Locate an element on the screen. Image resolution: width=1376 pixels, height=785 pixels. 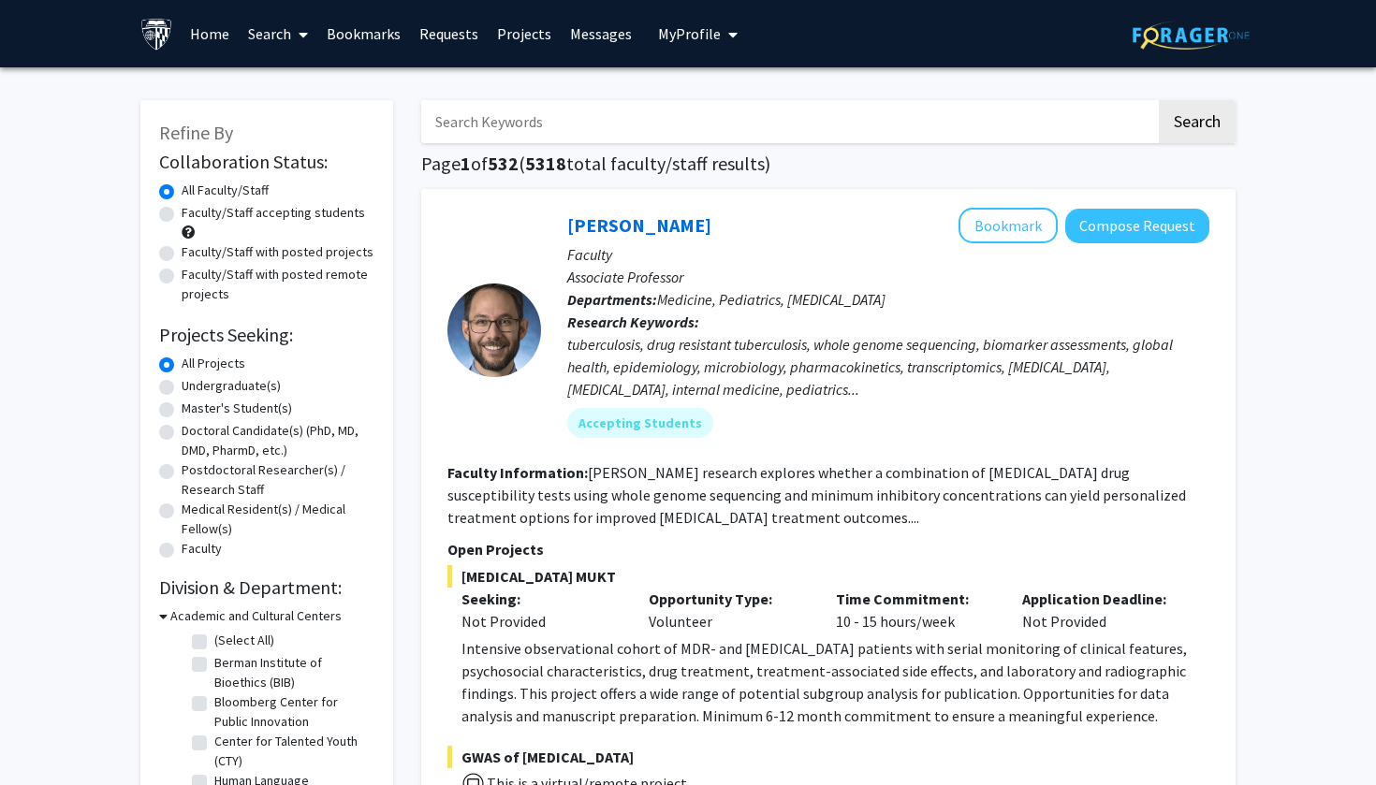
b: Research Keywords: is located at coordinates (633, 322).